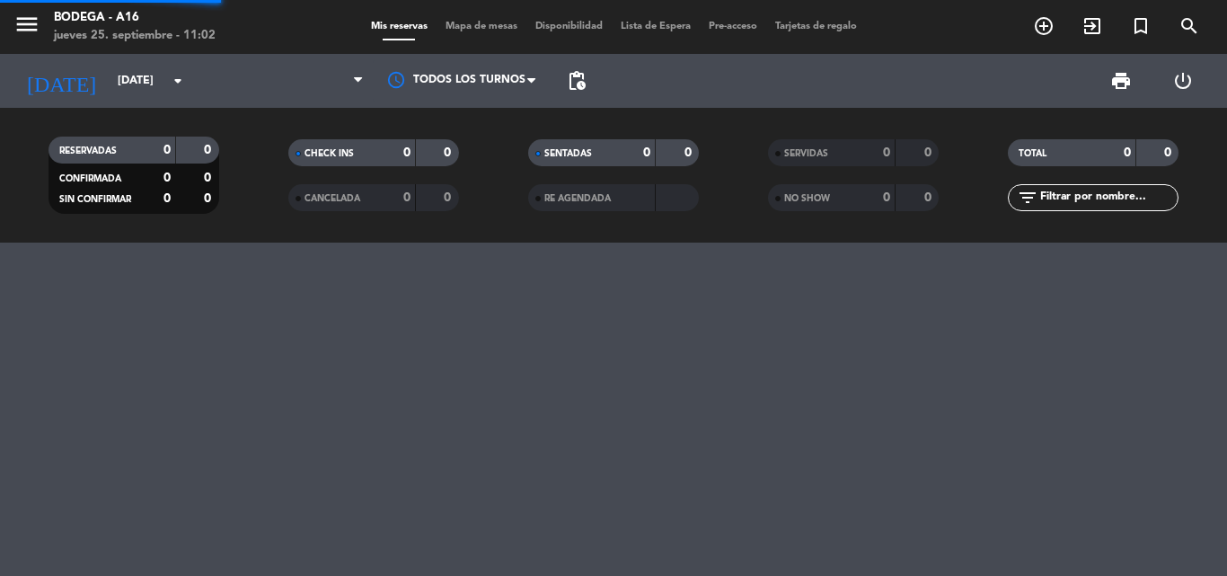 The height and width of the screenshot is (576, 1227). I want to click on div: jueves 25. septiembre - 11:02, so click(135, 36).